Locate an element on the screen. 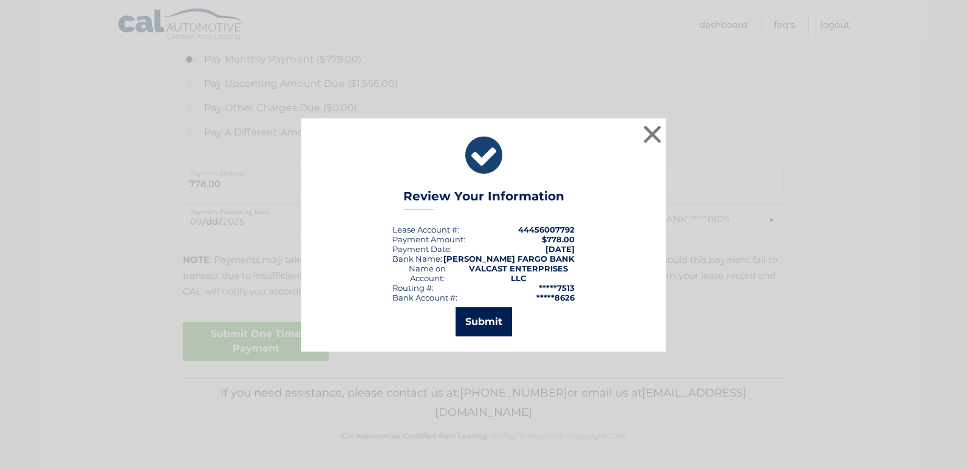  div: Bank Account #: is located at coordinates (425, 298).